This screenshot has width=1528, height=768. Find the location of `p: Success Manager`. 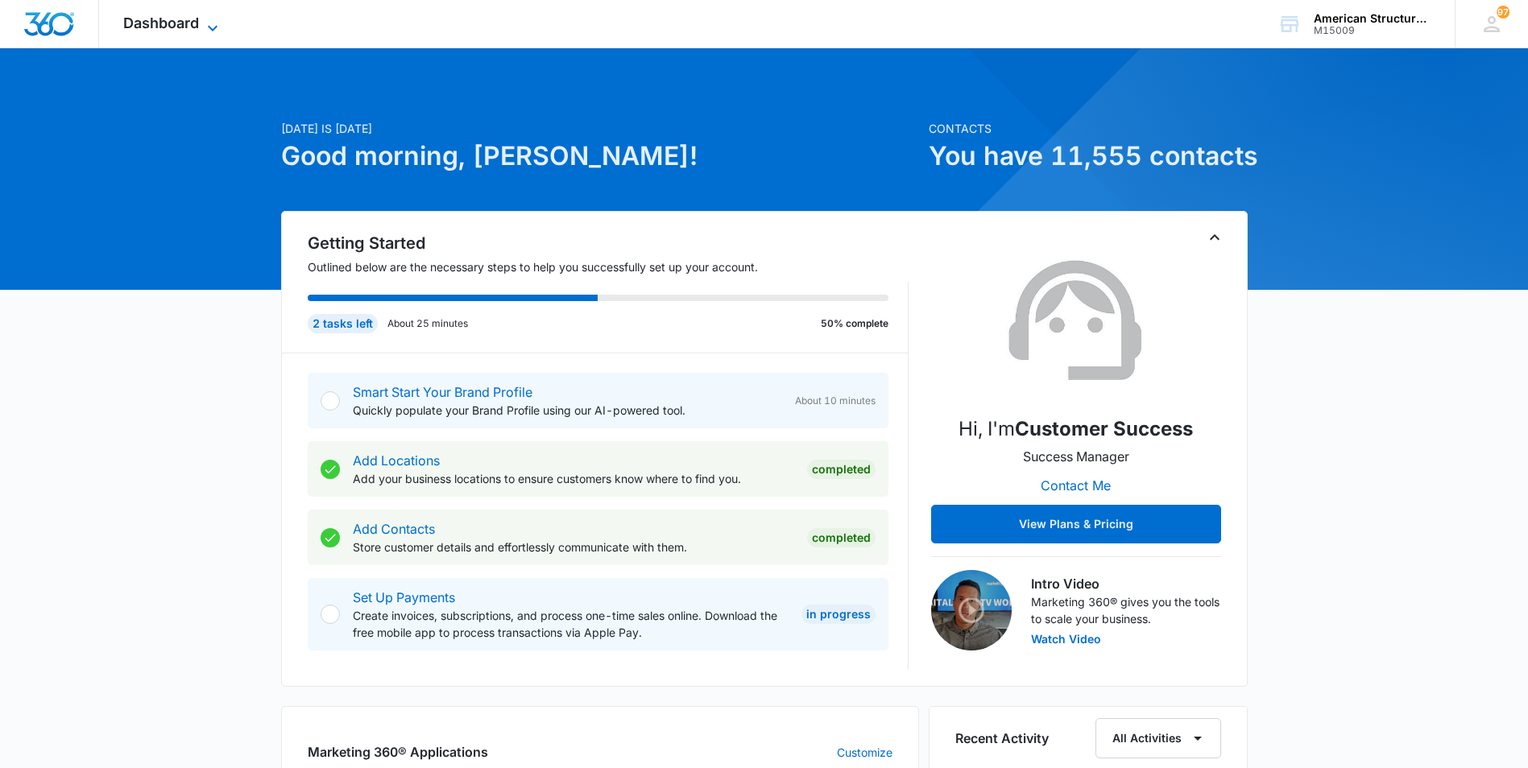

p: Success Manager is located at coordinates (1076, 457).